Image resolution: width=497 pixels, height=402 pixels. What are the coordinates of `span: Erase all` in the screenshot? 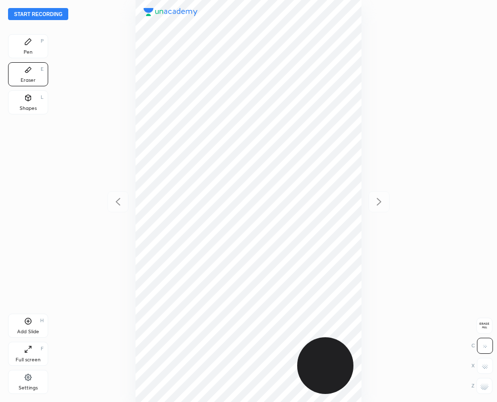 It's located at (485, 326).